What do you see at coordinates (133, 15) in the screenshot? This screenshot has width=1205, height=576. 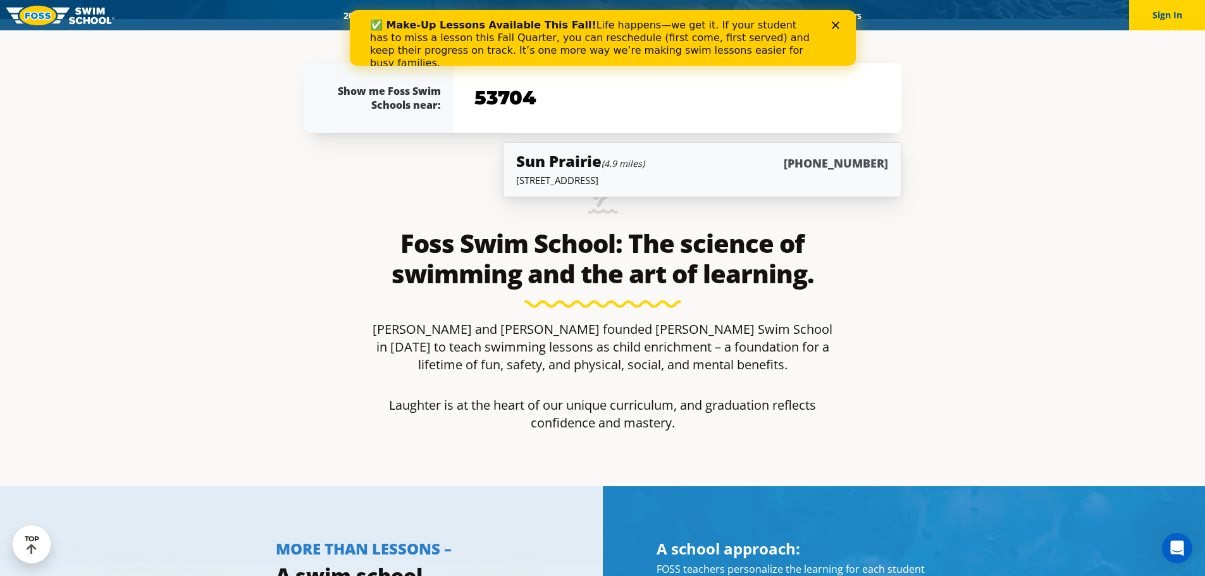 I see `b: ✅ Make-Up Lessons Available This Fall!` at bounding box center [133, 15].